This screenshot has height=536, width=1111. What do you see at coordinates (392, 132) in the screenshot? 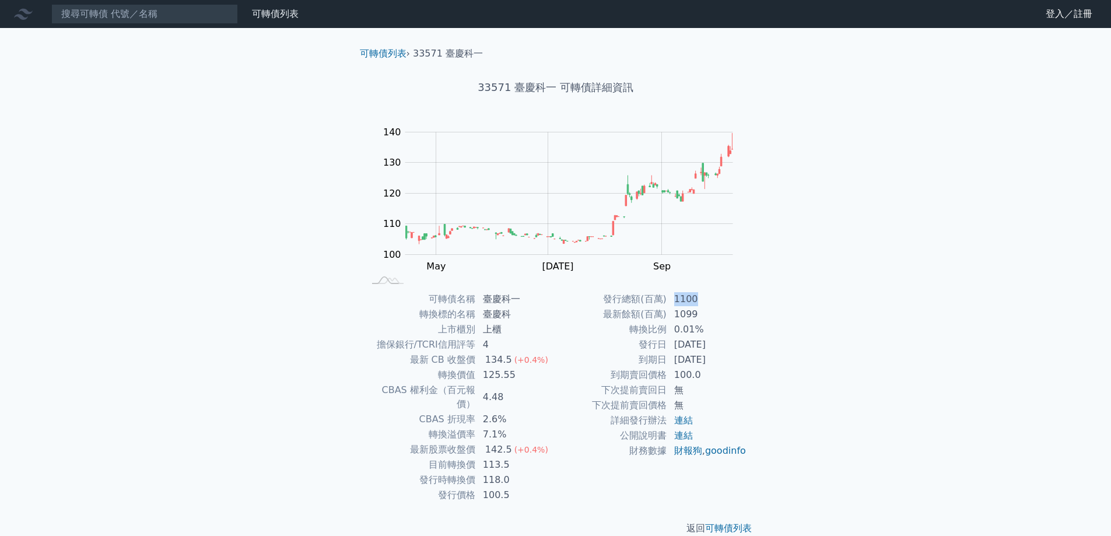
I see `tspan: 140` at bounding box center [392, 132].